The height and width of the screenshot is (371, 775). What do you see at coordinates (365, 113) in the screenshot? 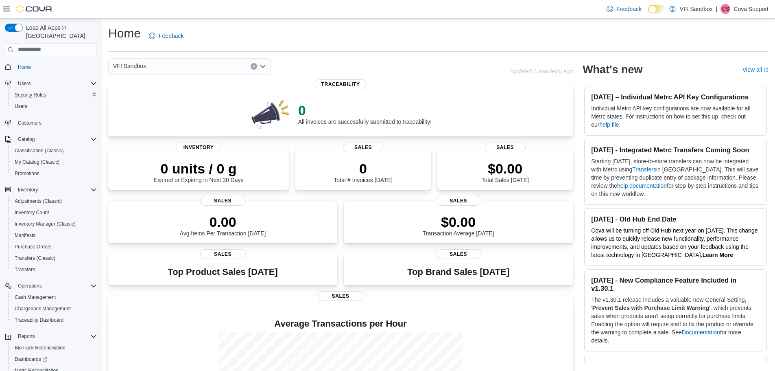
I see `div: All invoices are successfully submitted to traceability!` at bounding box center [365, 113].